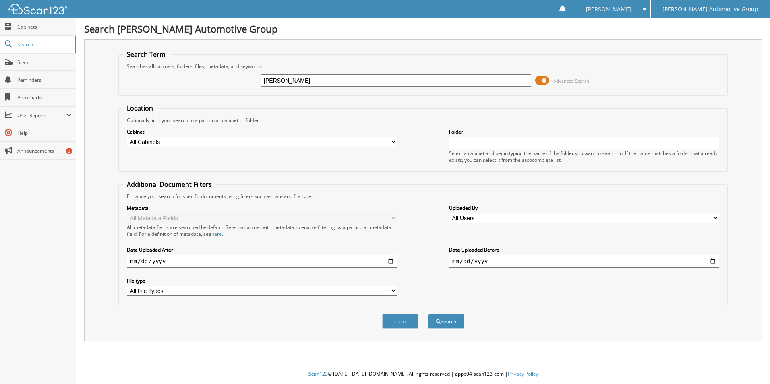 This screenshot has height=384, width=770. What do you see at coordinates (140, 108) in the screenshot?
I see `legend: Location` at bounding box center [140, 108].